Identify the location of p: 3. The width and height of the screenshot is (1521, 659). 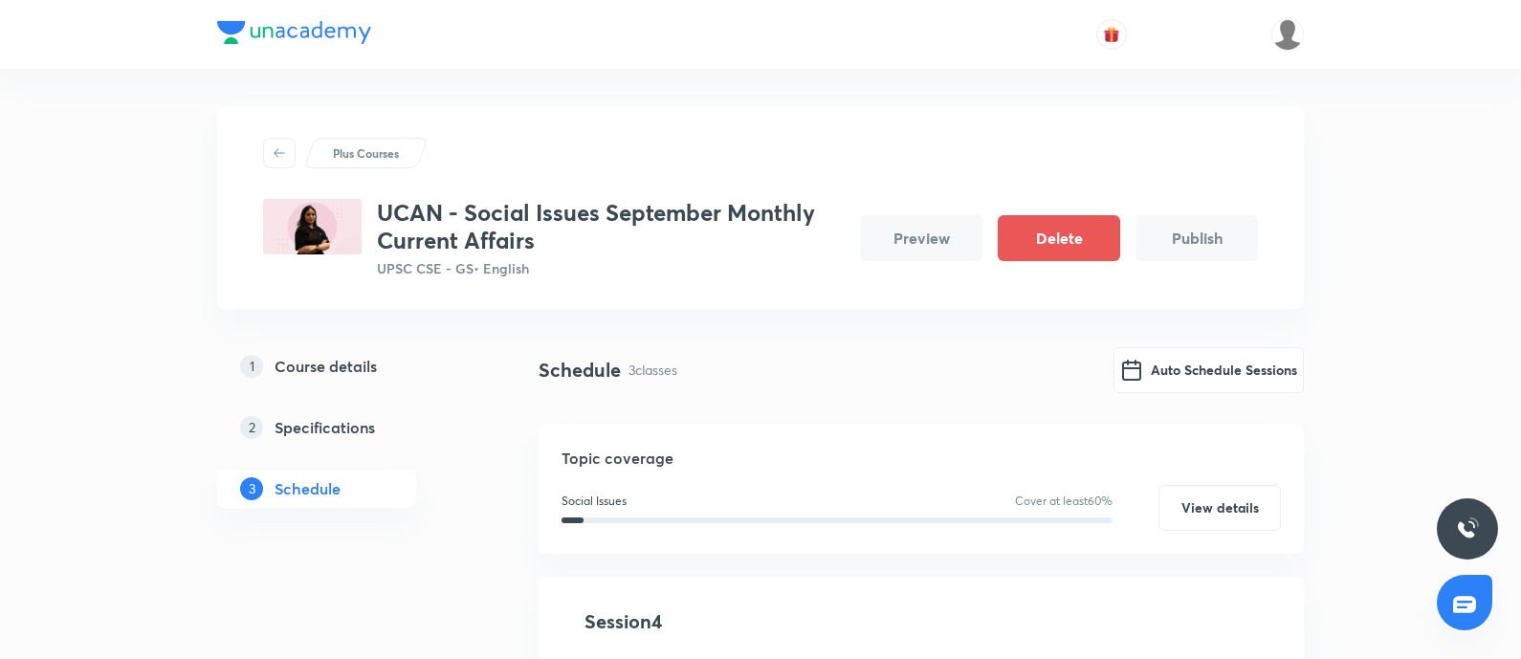
(252, 489).